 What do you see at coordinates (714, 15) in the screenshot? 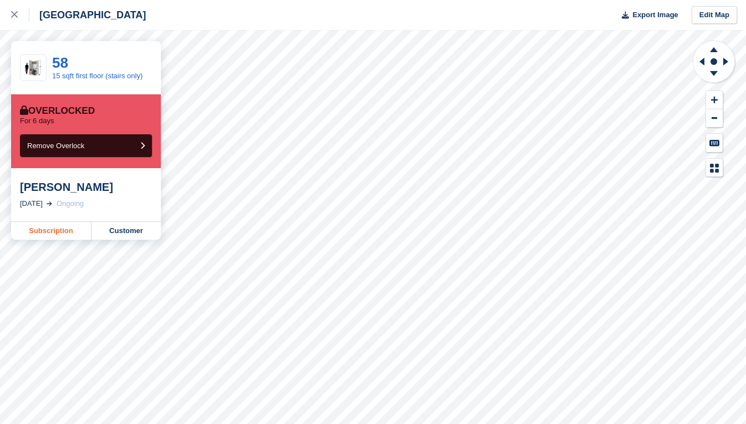
I see `a: Edit Map` at bounding box center [714, 15].